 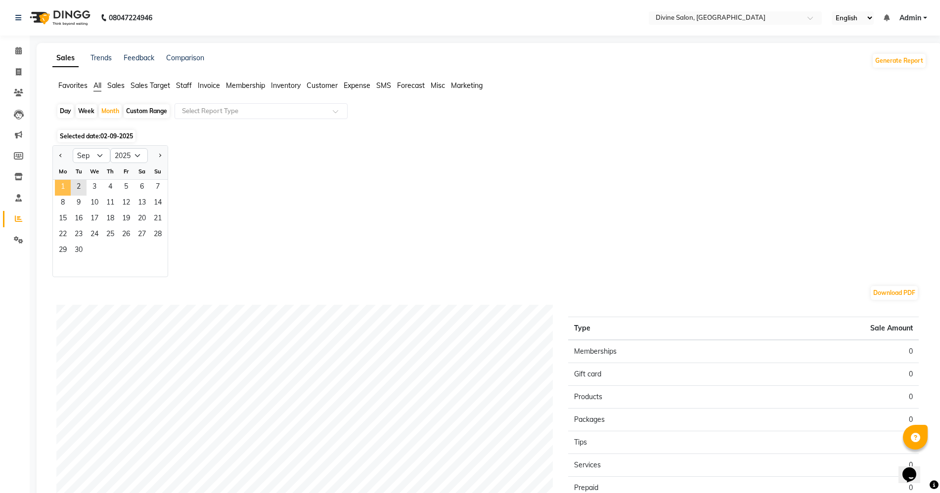 I want to click on div: Saturday, September 6, 2025, so click(x=142, y=188).